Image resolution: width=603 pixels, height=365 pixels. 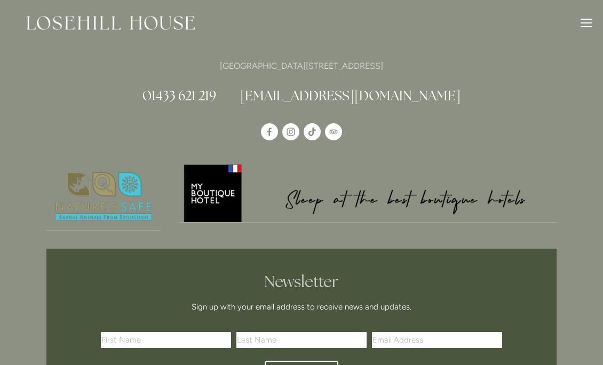 I want to click on p: Sign up with your email address to receive news and updates., so click(x=301, y=307).